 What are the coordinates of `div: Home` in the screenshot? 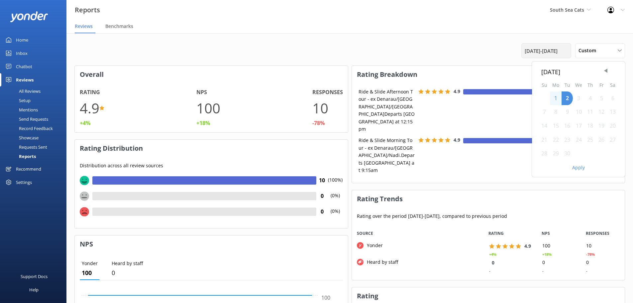 It's located at (22, 40).